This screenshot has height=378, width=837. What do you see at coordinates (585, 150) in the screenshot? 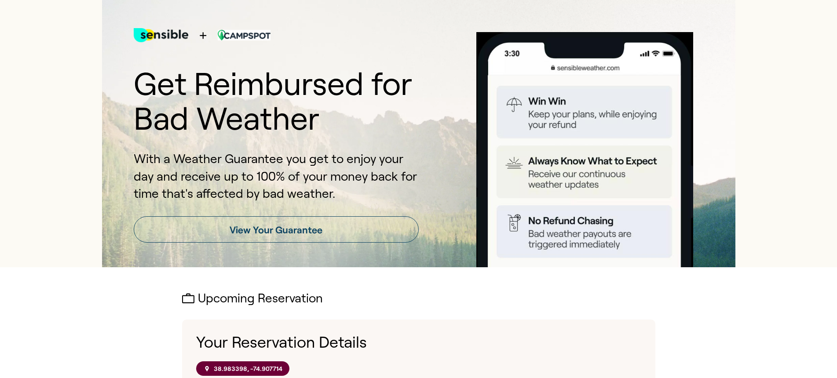
I see `img: Product box` at bounding box center [585, 150].